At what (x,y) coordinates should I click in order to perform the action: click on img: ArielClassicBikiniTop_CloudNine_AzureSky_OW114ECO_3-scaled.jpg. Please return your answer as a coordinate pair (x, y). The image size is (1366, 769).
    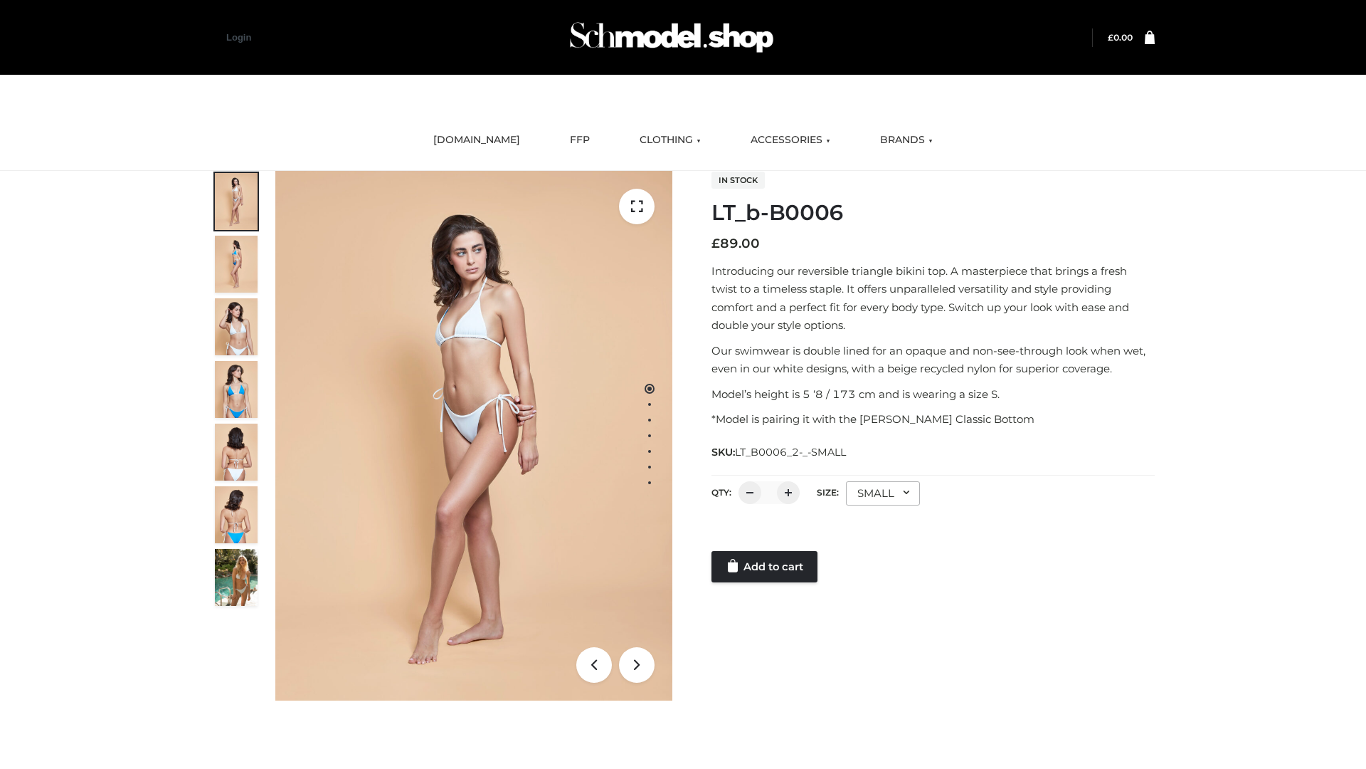
    Looking at the image, I should click on (236, 327).